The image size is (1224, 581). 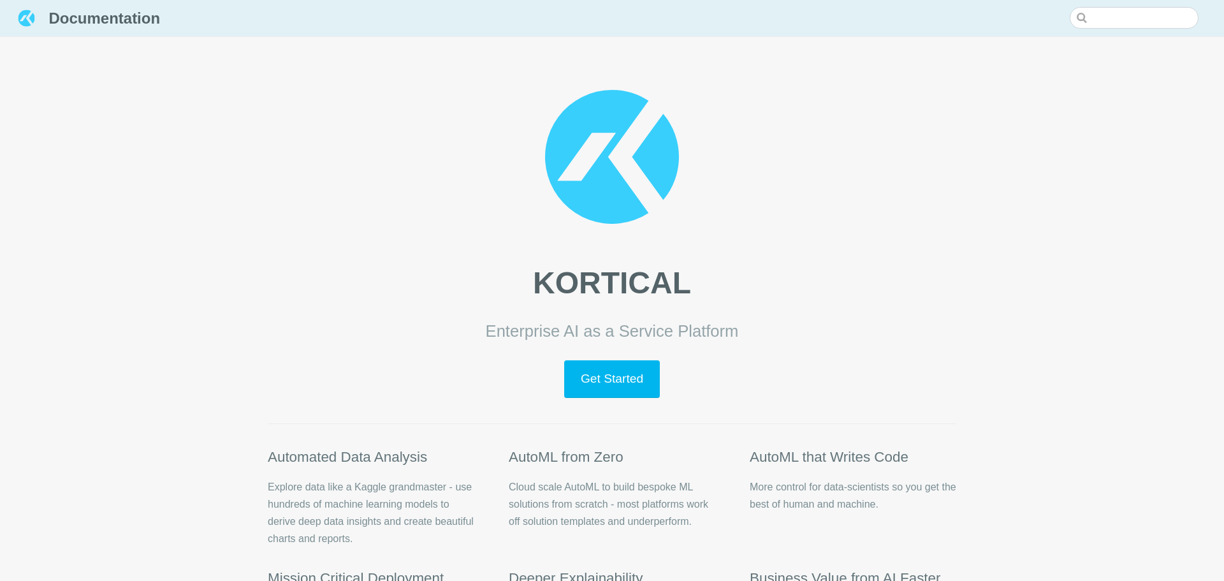 I want to click on p: Cloud scale AutoML to build bespoke ML solutions from scratch - most platforms work off solution ..., so click(x=612, y=504).